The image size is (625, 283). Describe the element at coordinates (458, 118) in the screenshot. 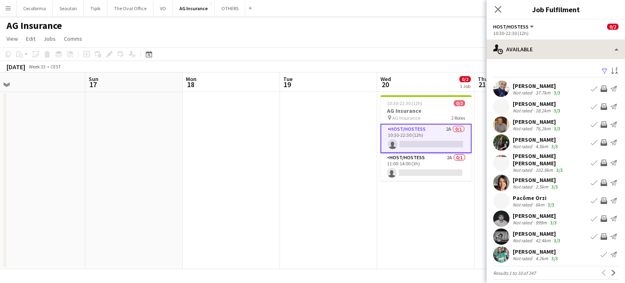

I see `span: 2 Roles` at that location.